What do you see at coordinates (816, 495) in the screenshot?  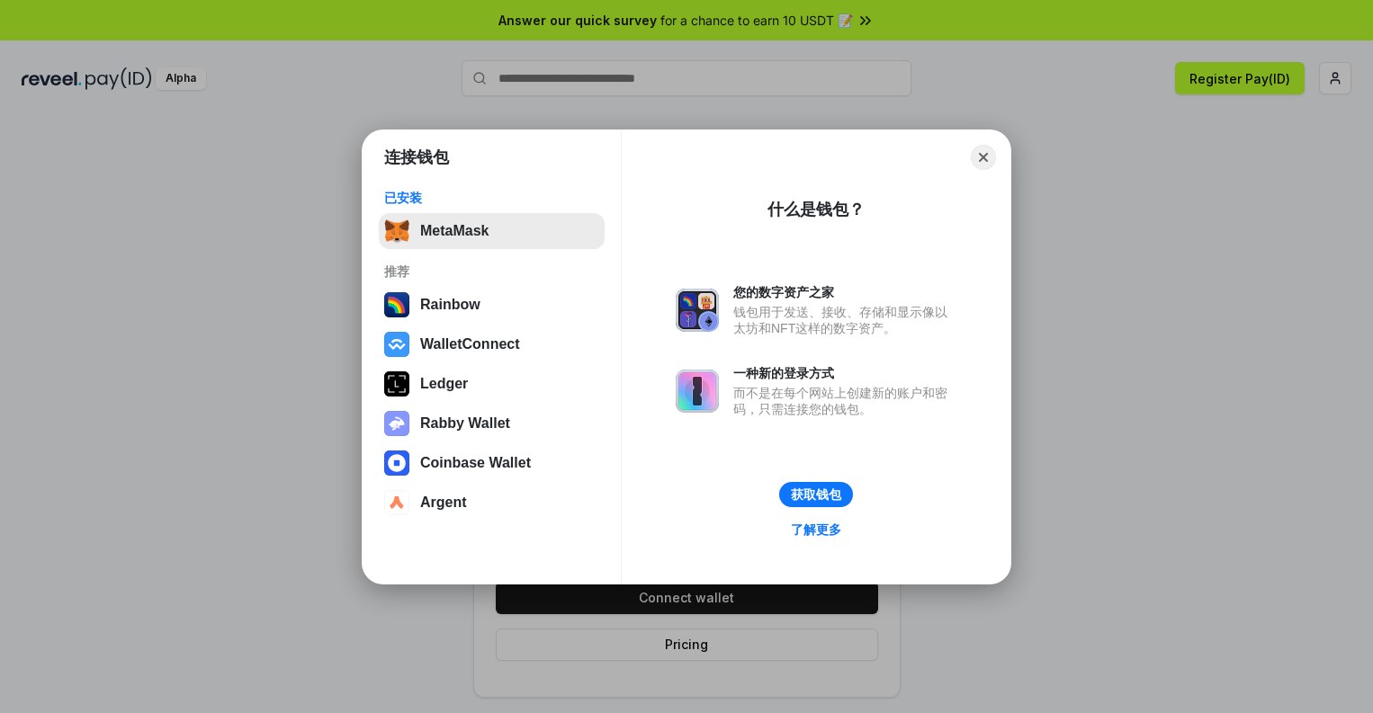 I see `div: 获取钱包` at bounding box center [816, 495].